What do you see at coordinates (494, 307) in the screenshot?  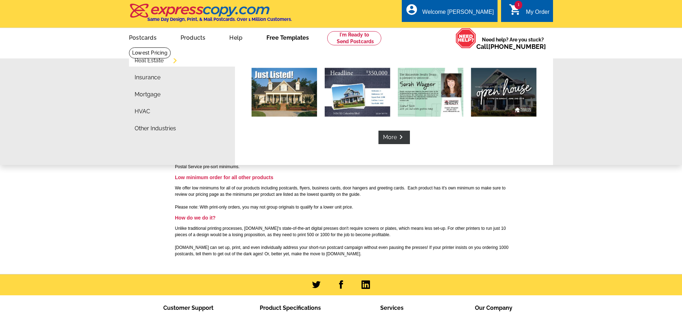 I see `span: Our Company` at bounding box center [494, 307].